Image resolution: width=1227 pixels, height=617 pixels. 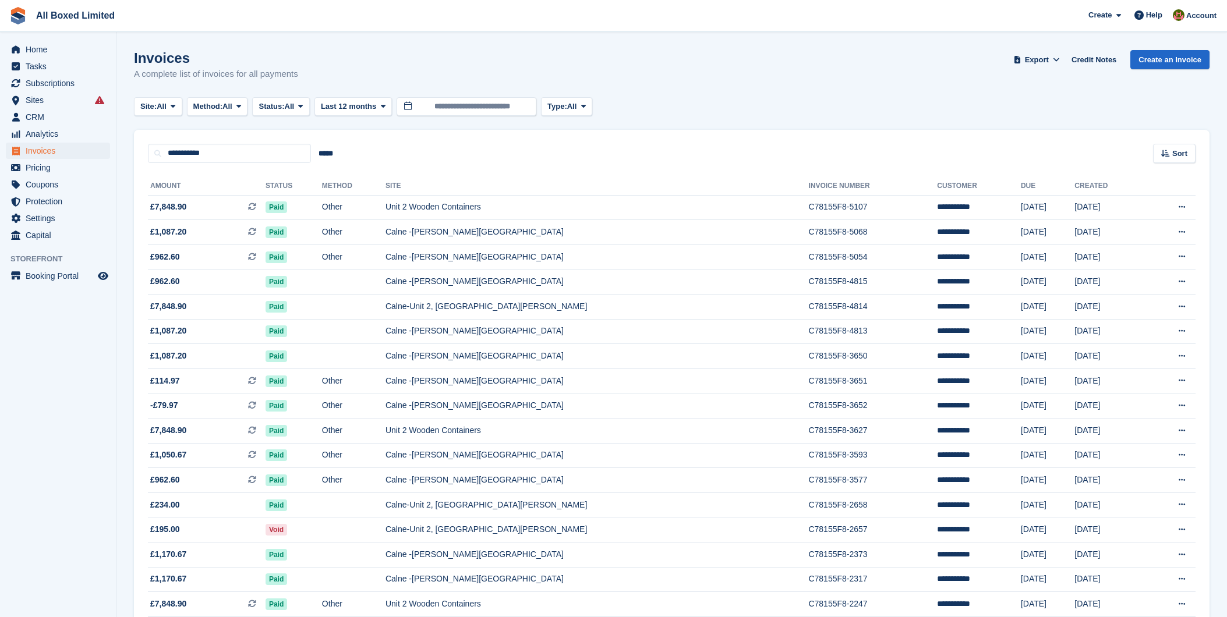 What do you see at coordinates (61, 134) in the screenshot?
I see `span: Analytics` at bounding box center [61, 134].